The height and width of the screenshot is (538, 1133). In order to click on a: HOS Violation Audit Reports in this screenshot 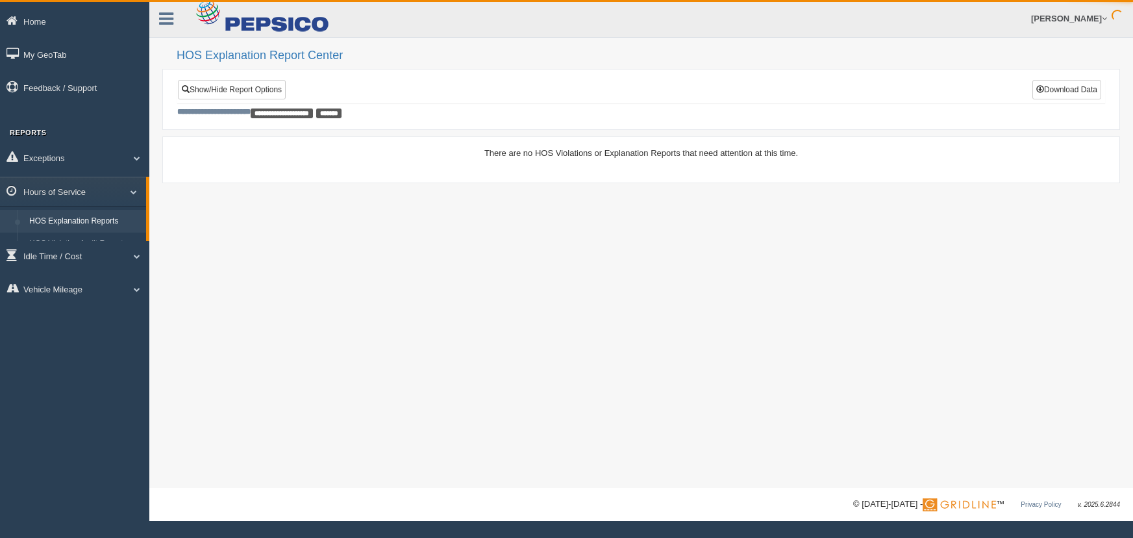, I will do `click(84, 244)`.